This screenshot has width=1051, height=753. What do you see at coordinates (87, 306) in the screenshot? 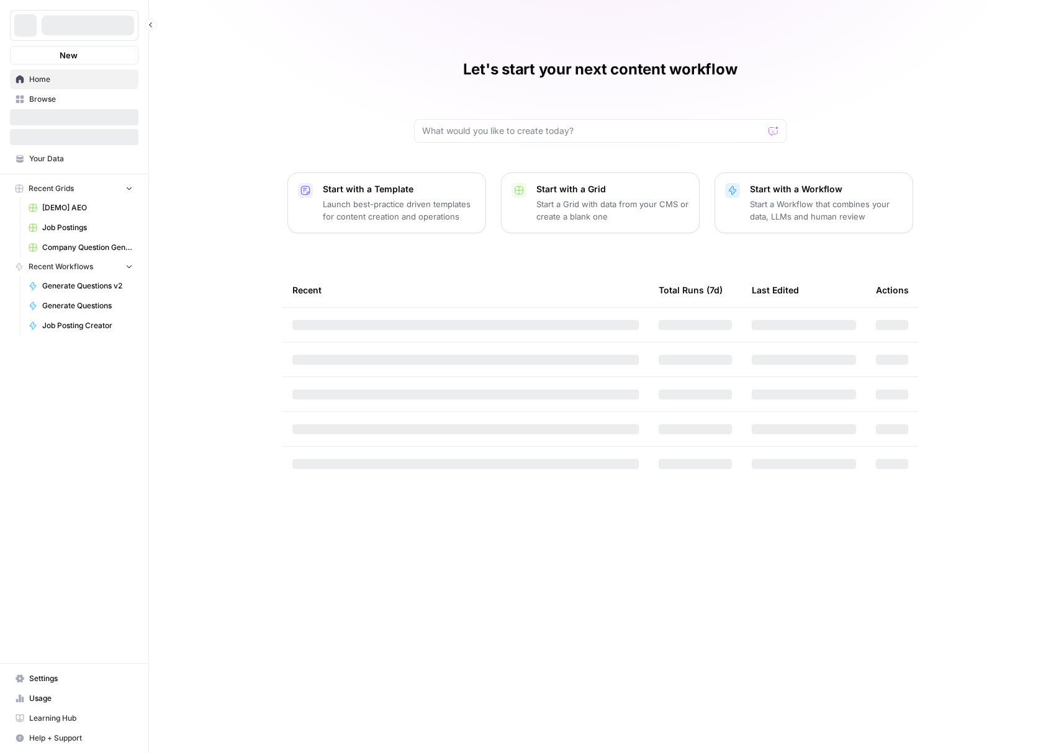
I see `span: Generate Questions` at bounding box center [87, 306].